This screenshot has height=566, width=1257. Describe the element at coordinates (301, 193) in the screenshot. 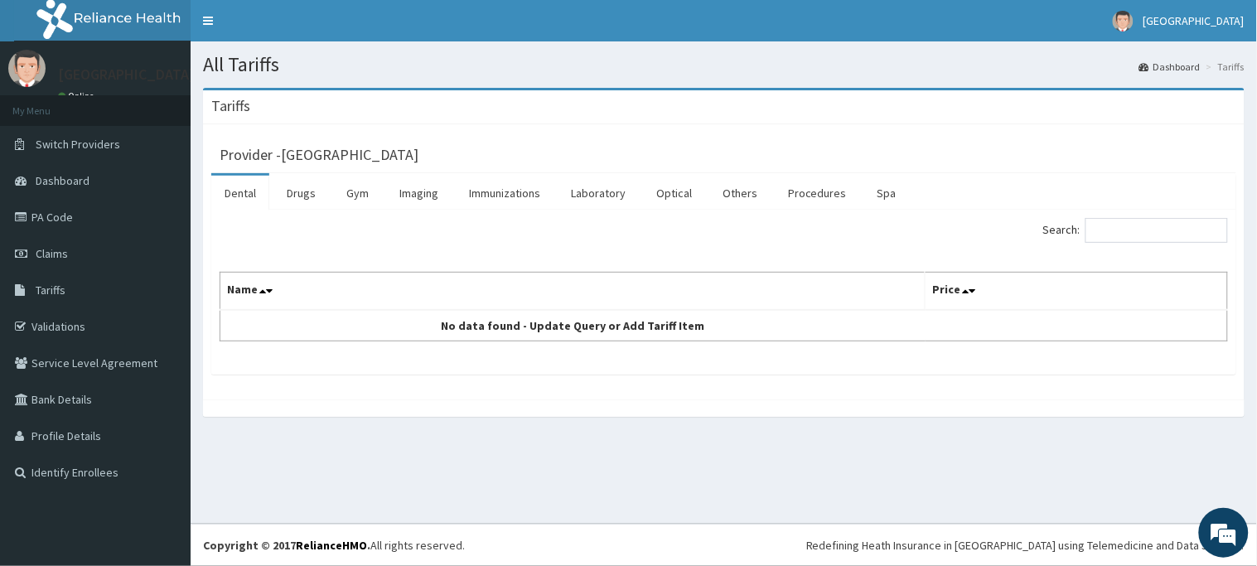

I see `a: Drugs` at that location.